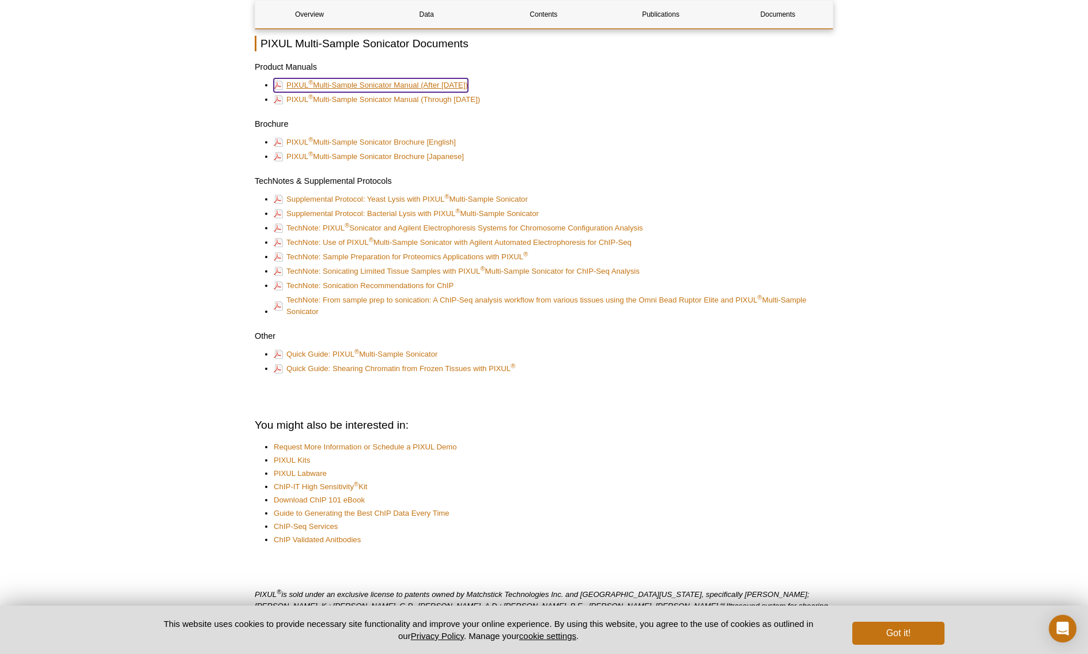 The width and height of the screenshot is (1088, 654). I want to click on a: TechNote: Sonicating Limited Tissue Samples with PIXUL®Multi-Sample Sonicator for ChIP-Seq Analysis, so click(456, 271).